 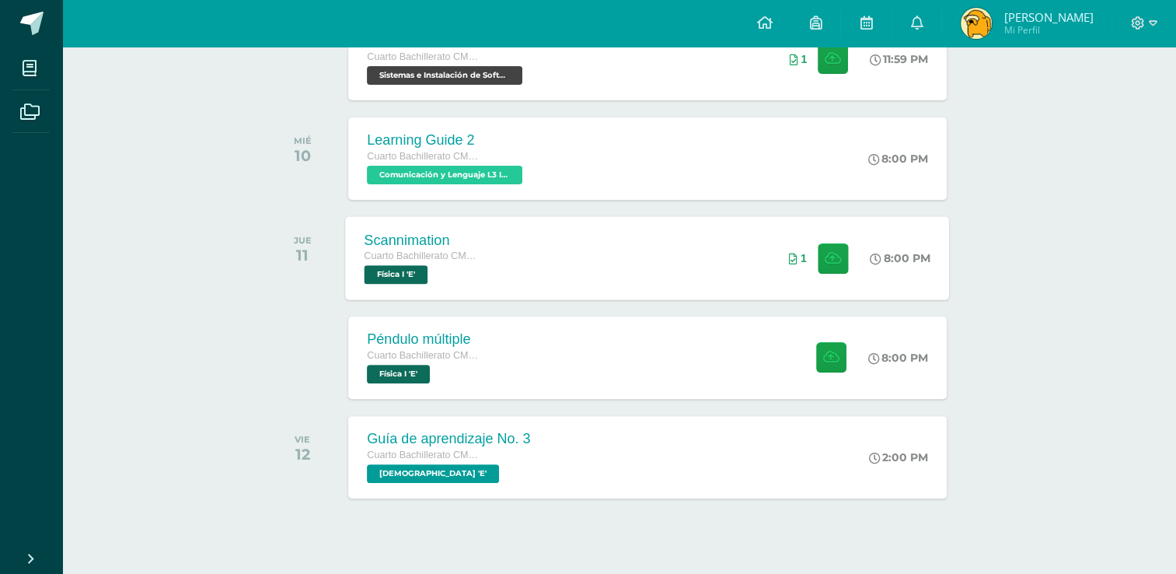 I want to click on span: Sistemas e Instalación de Software (Desarrollo de Software) 'E', so click(x=445, y=75).